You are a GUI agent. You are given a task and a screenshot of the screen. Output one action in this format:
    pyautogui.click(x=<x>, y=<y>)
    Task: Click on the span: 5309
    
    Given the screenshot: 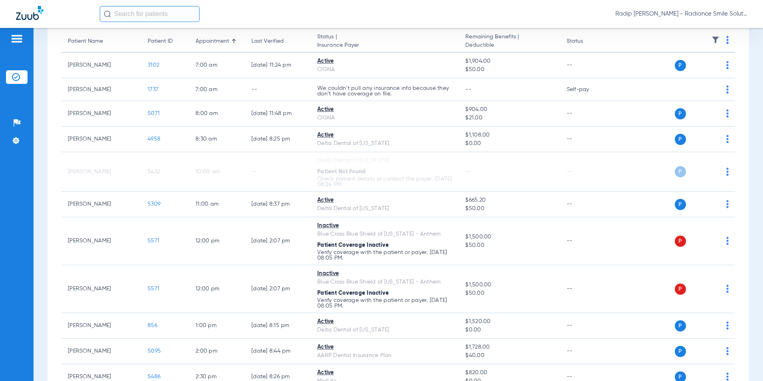 What is the action you would take?
    pyautogui.click(x=154, y=204)
    